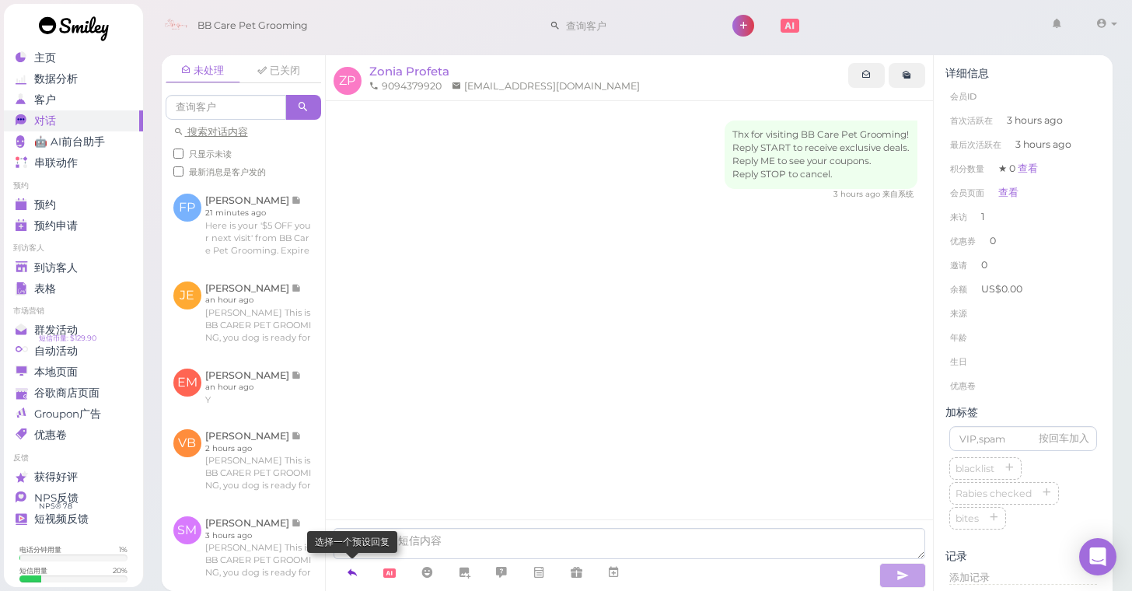  Describe the element at coordinates (56, 477) in the screenshot. I see `span: 获得好评` at that location.